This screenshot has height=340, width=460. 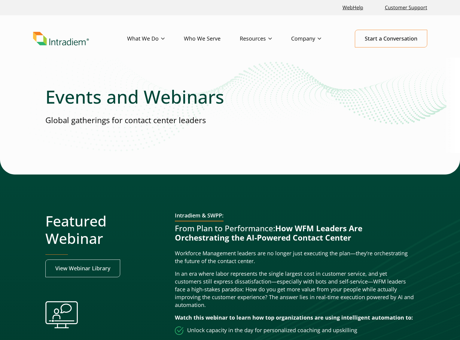 I want to click on h3: Intradiem & SWPP:, so click(x=199, y=217).